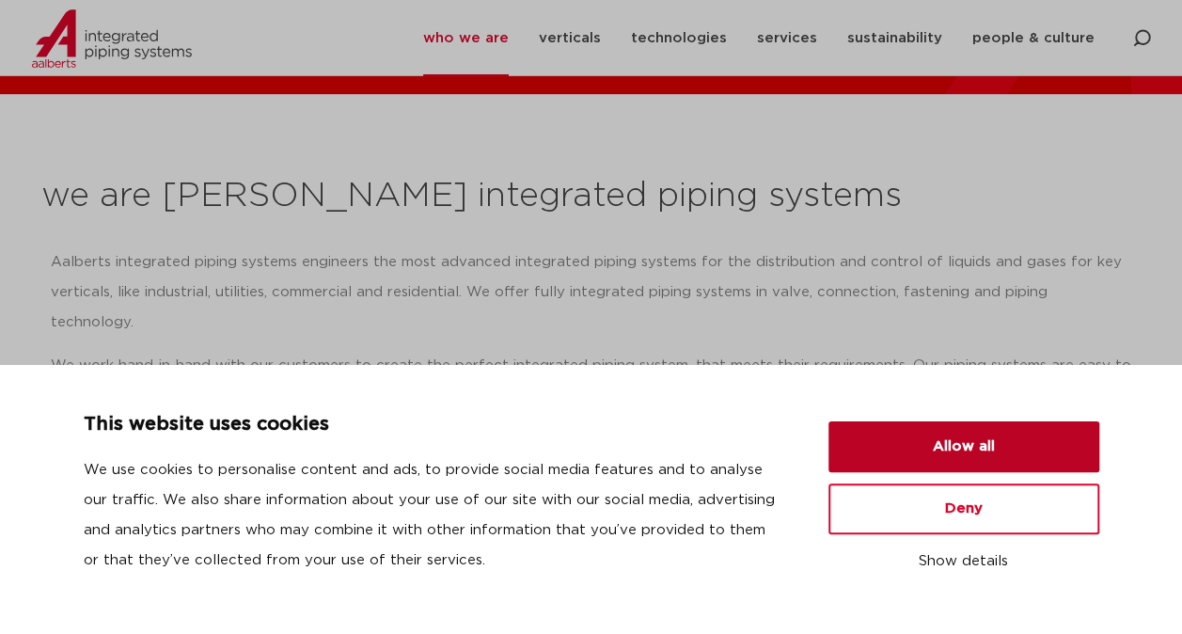 The image size is (1182, 634). What do you see at coordinates (433, 515) in the screenshot?
I see `p: We use cookies to personalise content and ads, to provide social media features and to analyse ou...` at bounding box center [433, 515].